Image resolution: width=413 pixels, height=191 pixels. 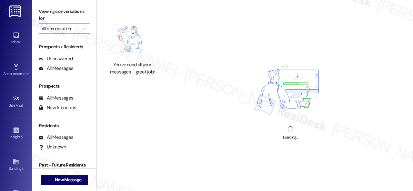 What do you see at coordinates (52, 147) in the screenshot?
I see `div: Unknown` at bounding box center [52, 147].